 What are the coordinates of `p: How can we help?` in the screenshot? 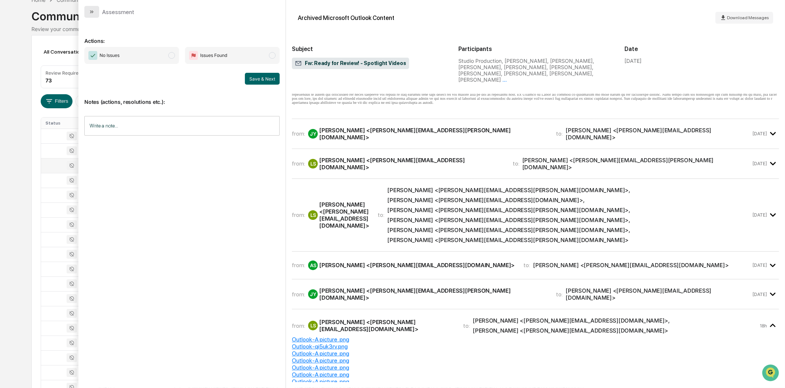 It's located at (71, 21).